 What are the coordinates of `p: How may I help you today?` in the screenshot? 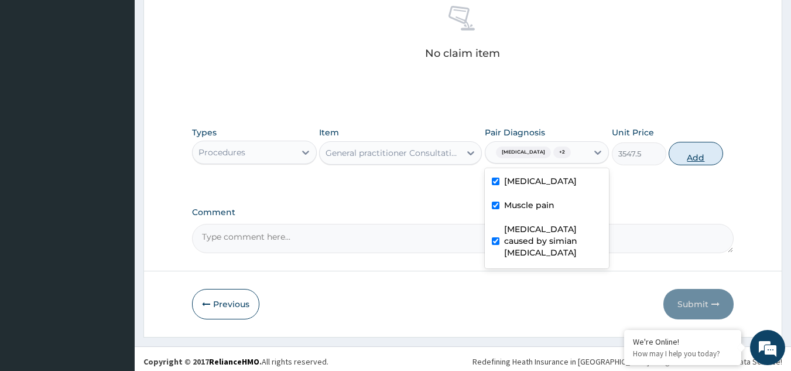 It's located at (683, 353).